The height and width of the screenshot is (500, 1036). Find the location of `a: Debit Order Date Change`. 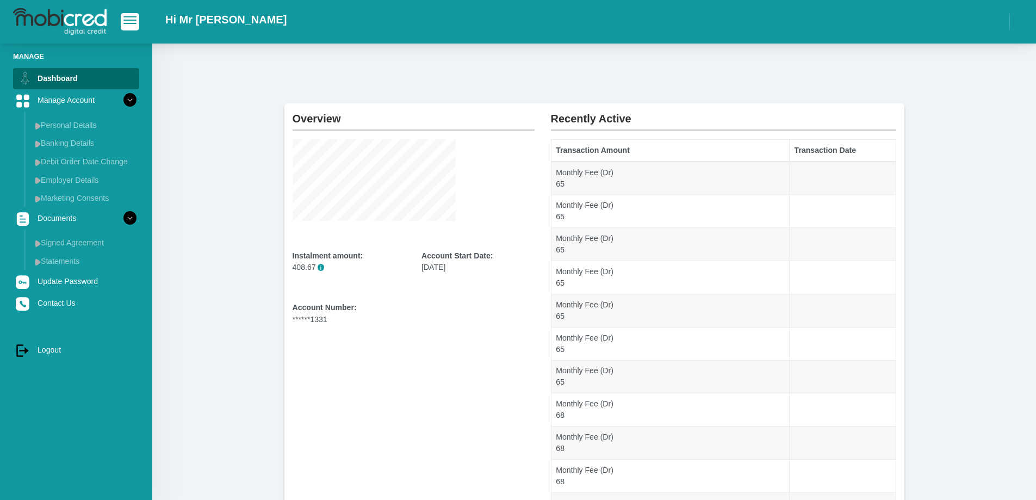

a: Debit Order Date Change is located at coordinates (85, 162).